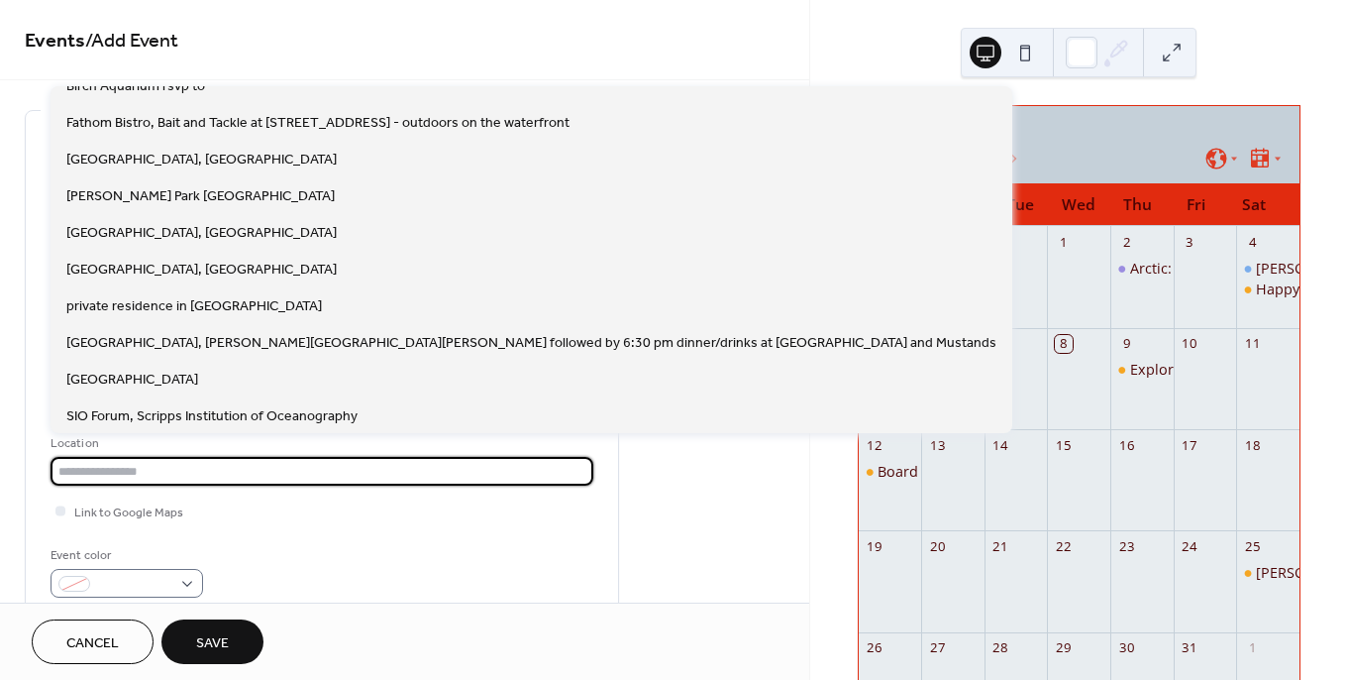 The width and height of the screenshot is (1348, 680). Describe the element at coordinates (1190, 242) in the screenshot. I see `div: 3` at that location.